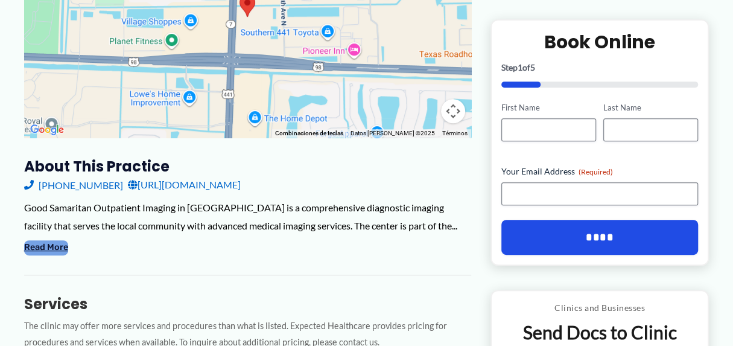 This screenshot has width=733, height=346. I want to click on p: Clinics and Businesses, so click(599, 308).